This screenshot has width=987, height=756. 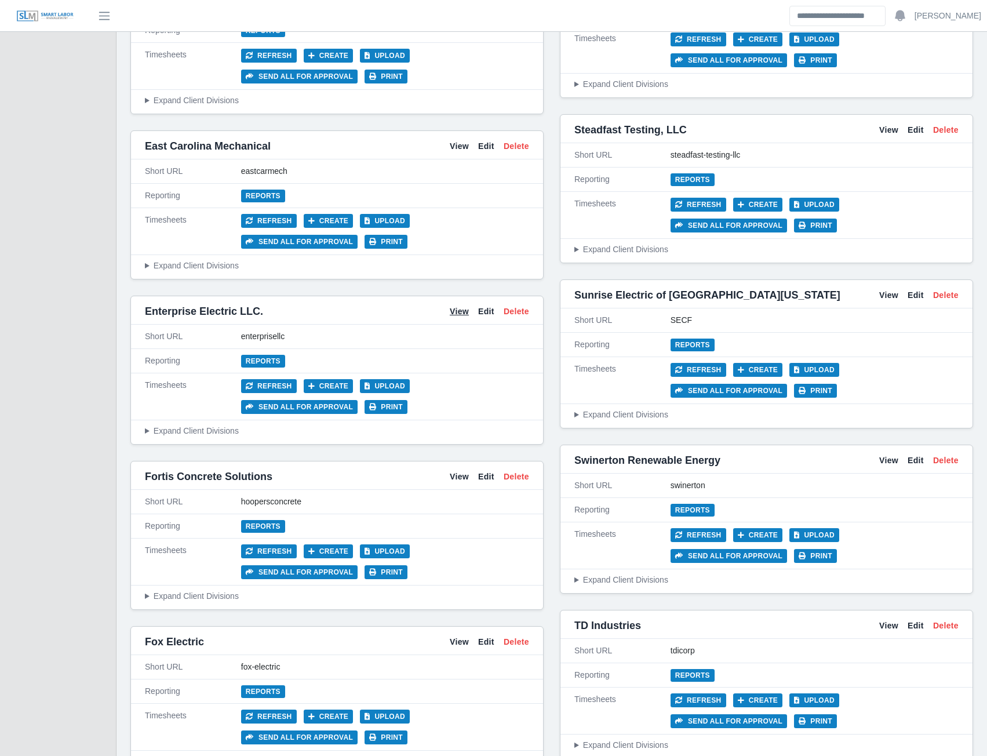 What do you see at coordinates (45, 16) in the screenshot?
I see `img: SLM Logo` at bounding box center [45, 16].